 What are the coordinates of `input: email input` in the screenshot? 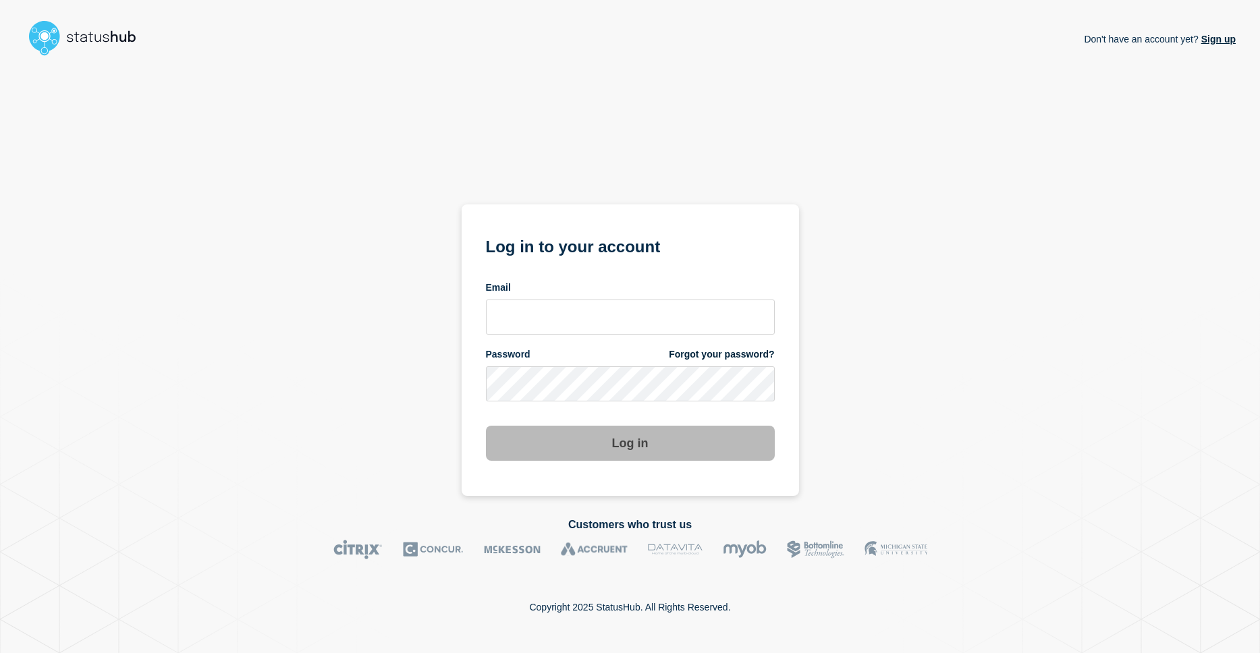 It's located at (630, 317).